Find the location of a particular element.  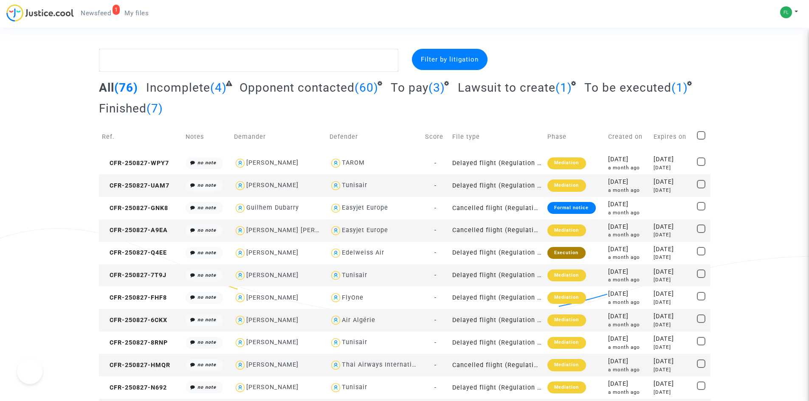

div: Easyjet Europe is located at coordinates (365, 230).